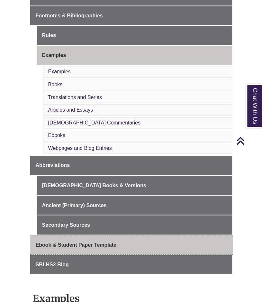 This screenshot has width=262, height=302. I want to click on a: Books, so click(55, 84).